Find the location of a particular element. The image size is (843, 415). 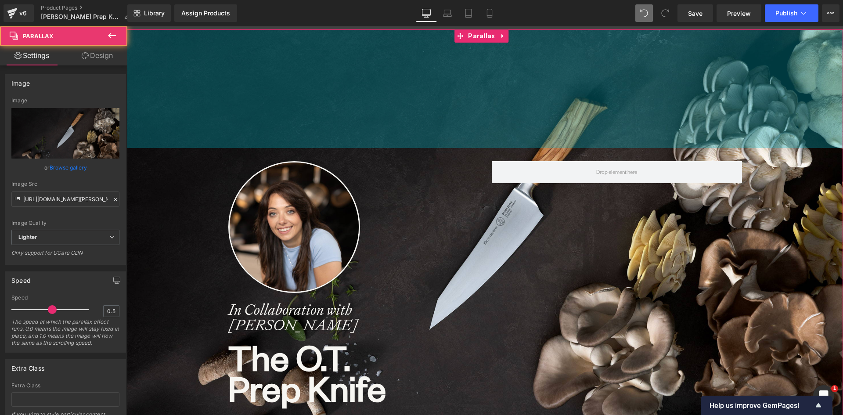

div: Assign Products is located at coordinates (206, 13).